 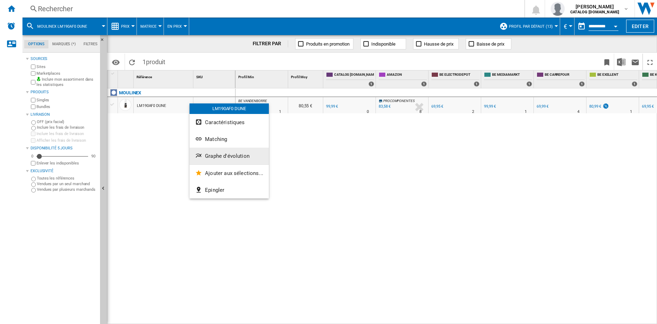 I want to click on button: Graphe d'évolution, so click(x=229, y=156).